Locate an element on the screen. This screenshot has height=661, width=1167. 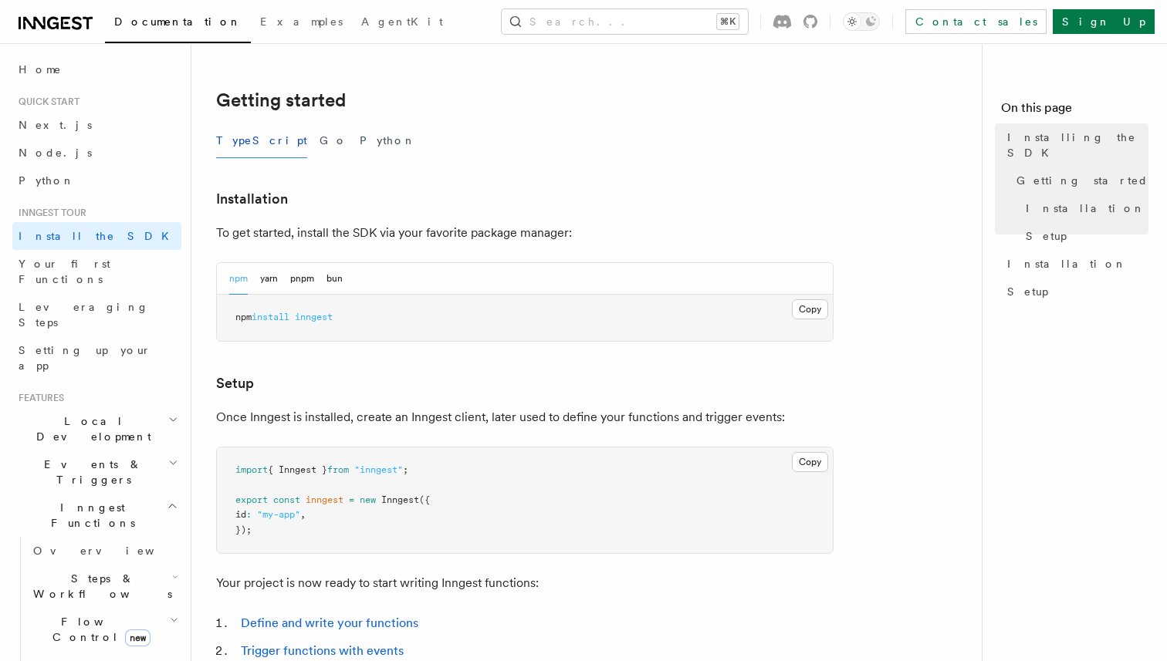
span: Installing the SDK is located at coordinates (1077, 145).